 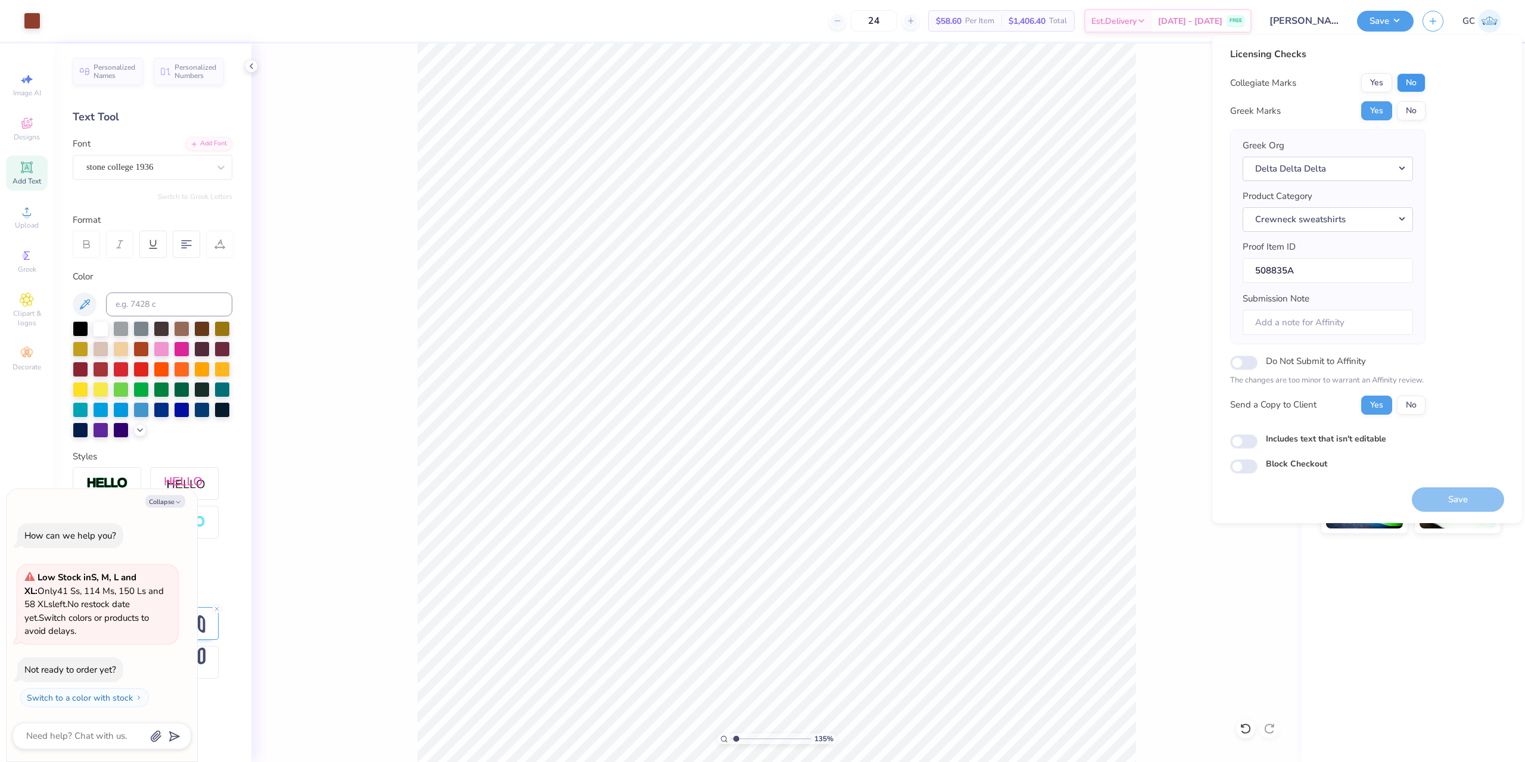 I want to click on div: Styles, so click(x=152, y=456).